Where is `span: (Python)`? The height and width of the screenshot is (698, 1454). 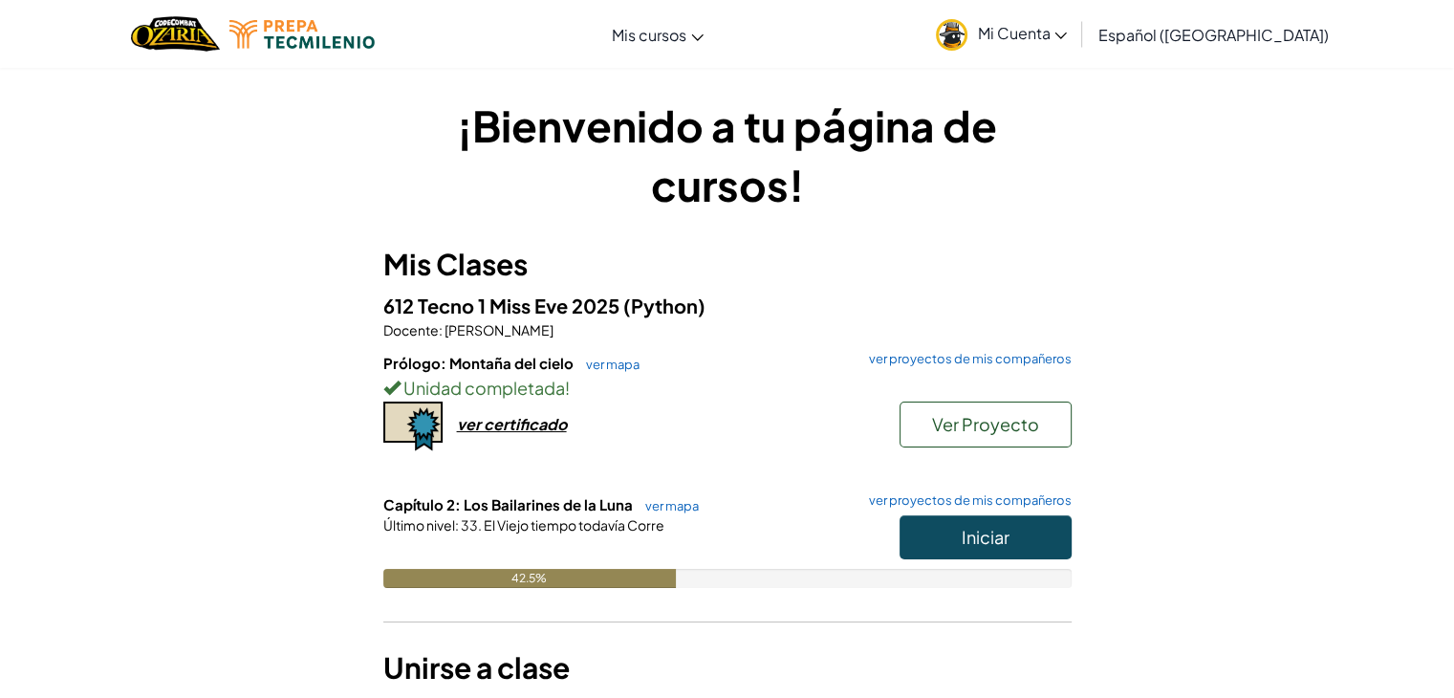
span: (Python) is located at coordinates (664, 305).